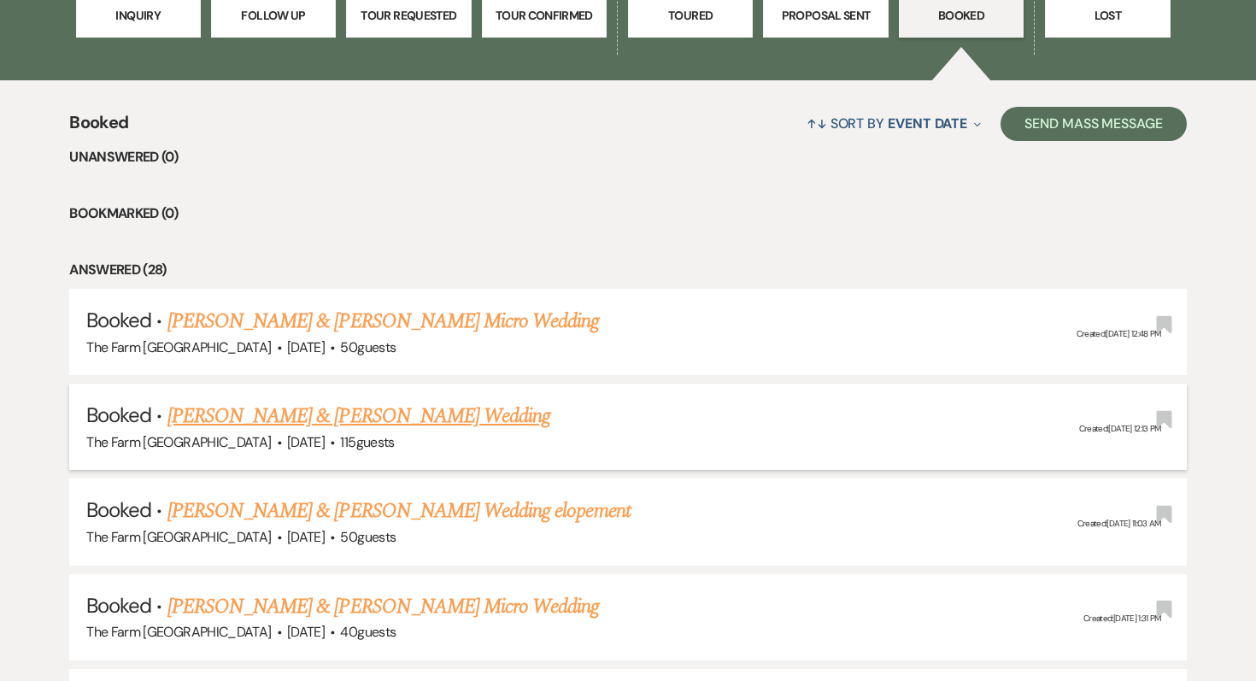  What do you see at coordinates (894, 123) in the screenshot?
I see `button: Sort By Event Date` at bounding box center [894, 123].